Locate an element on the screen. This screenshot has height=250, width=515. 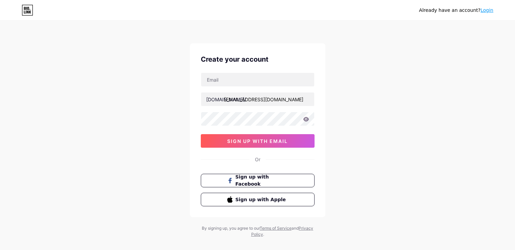
div: Already have an account? is located at coordinates (456, 10).